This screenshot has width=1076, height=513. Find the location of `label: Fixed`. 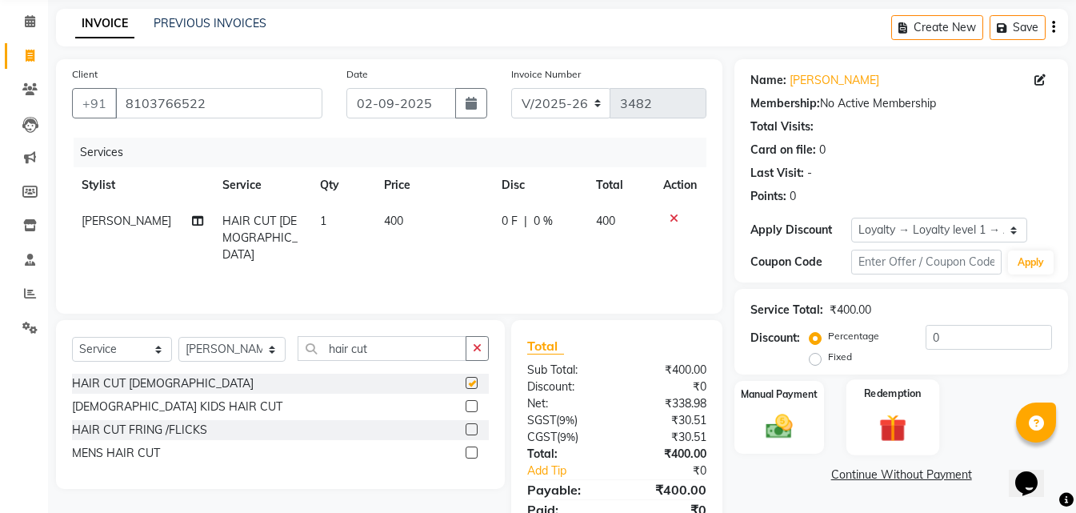

label: Fixed is located at coordinates (840, 357).